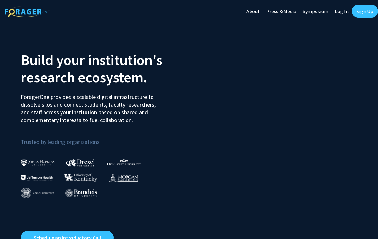  Describe the element at coordinates (27, 12) in the screenshot. I see `img: ForagerOne Logo` at that location.